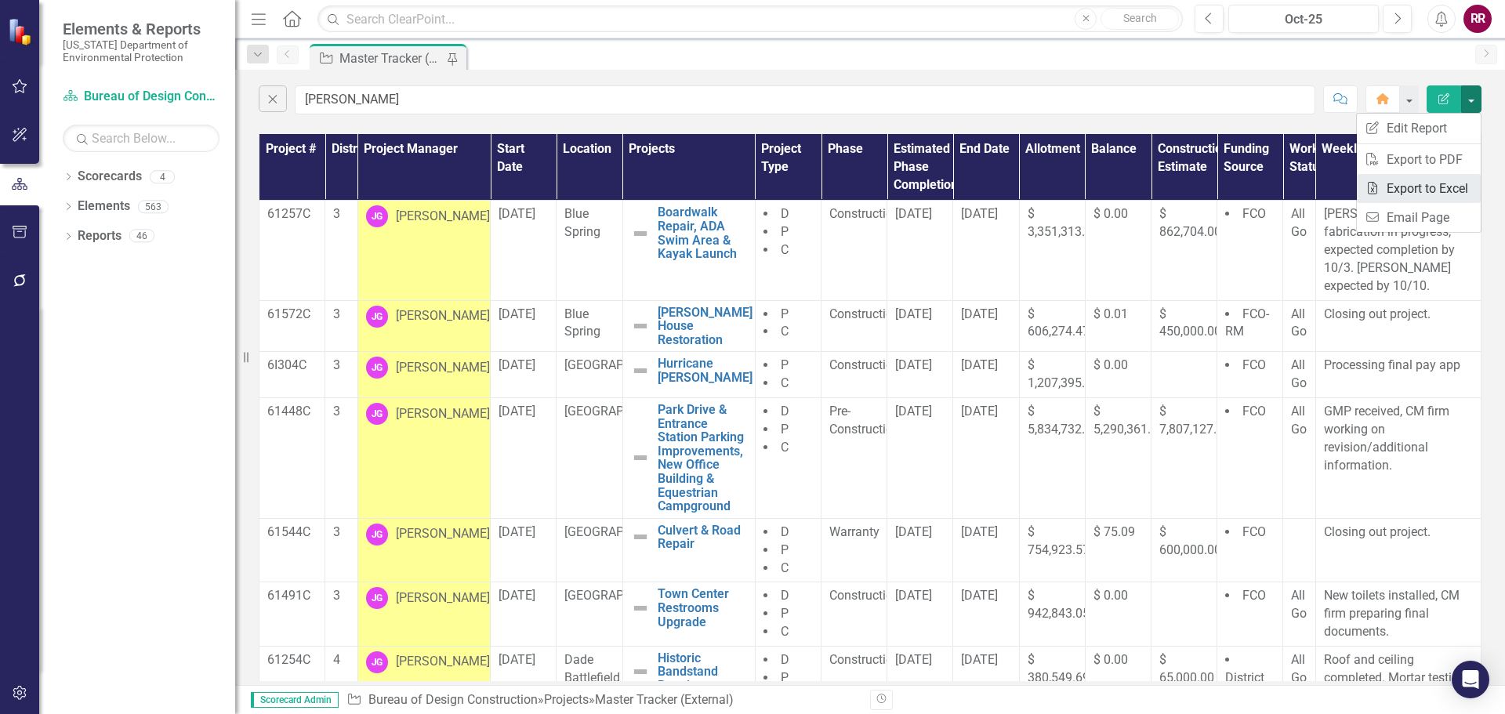 The width and height of the screenshot is (1505, 714). Describe the element at coordinates (1477, 19) in the screenshot. I see `div: RR` at that location.